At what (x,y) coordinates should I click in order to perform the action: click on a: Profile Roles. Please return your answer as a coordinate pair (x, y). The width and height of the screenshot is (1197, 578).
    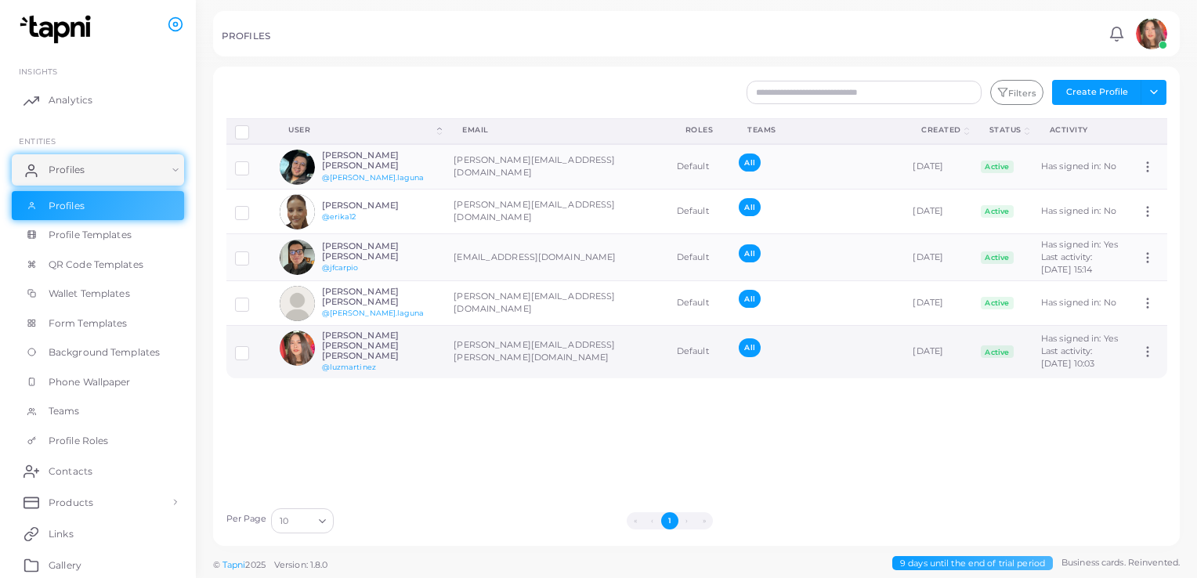
    Looking at the image, I should click on (98, 441).